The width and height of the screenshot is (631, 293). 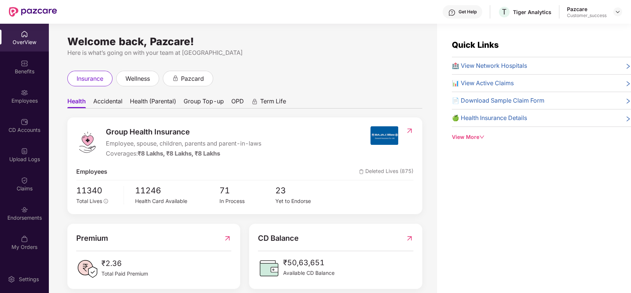 I want to click on img: svg+xml;base64,PHN2ZyBpZD0iQ0RfQWNjb3VudHMiIGRhdGEtbmFtZT0iQ0QgQWNjb3VudHMiIHhtbG5zPSJodHRwOi8vd3..., so click(x=24, y=122).